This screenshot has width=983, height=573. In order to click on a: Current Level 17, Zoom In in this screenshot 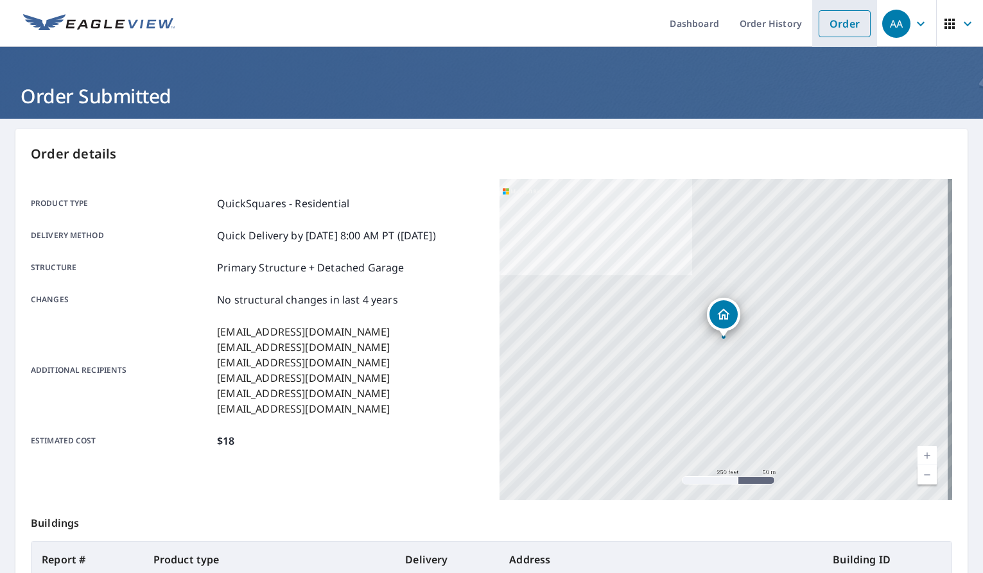, I will do `click(927, 456)`.